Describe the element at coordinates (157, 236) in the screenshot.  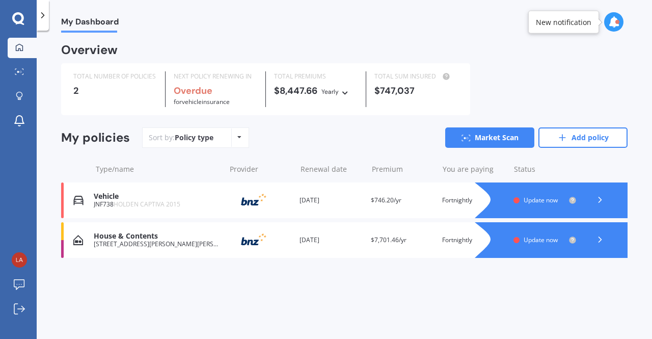
I see `div: House & Contents` at that location.